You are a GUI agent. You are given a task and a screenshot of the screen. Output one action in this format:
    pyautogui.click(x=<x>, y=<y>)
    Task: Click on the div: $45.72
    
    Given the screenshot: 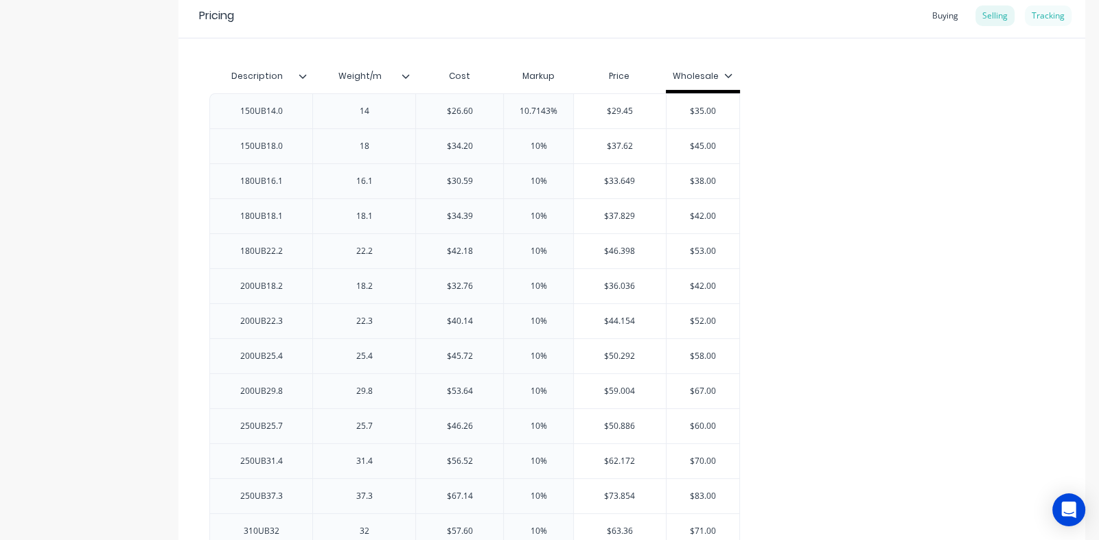 What is the action you would take?
    pyautogui.click(x=459, y=356)
    